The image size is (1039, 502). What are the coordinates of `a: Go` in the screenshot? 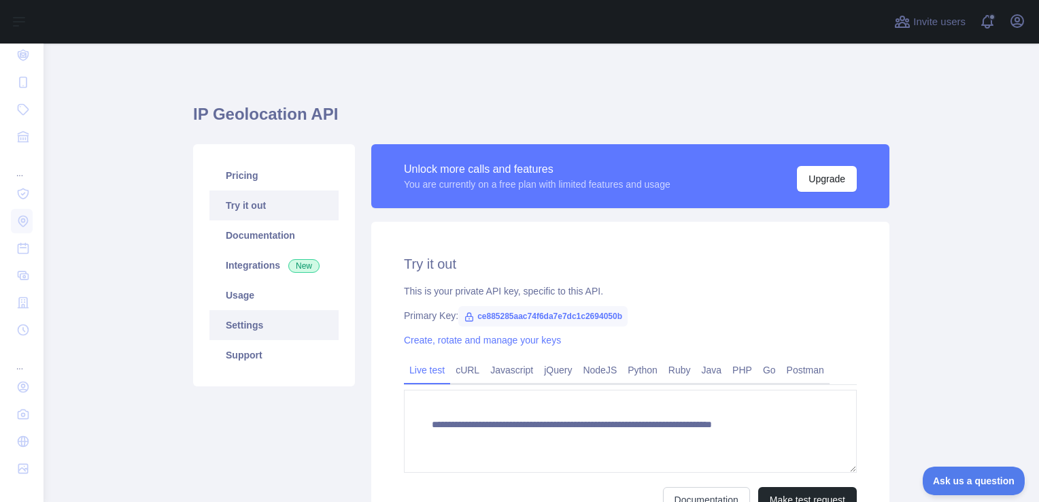 It's located at (769, 370).